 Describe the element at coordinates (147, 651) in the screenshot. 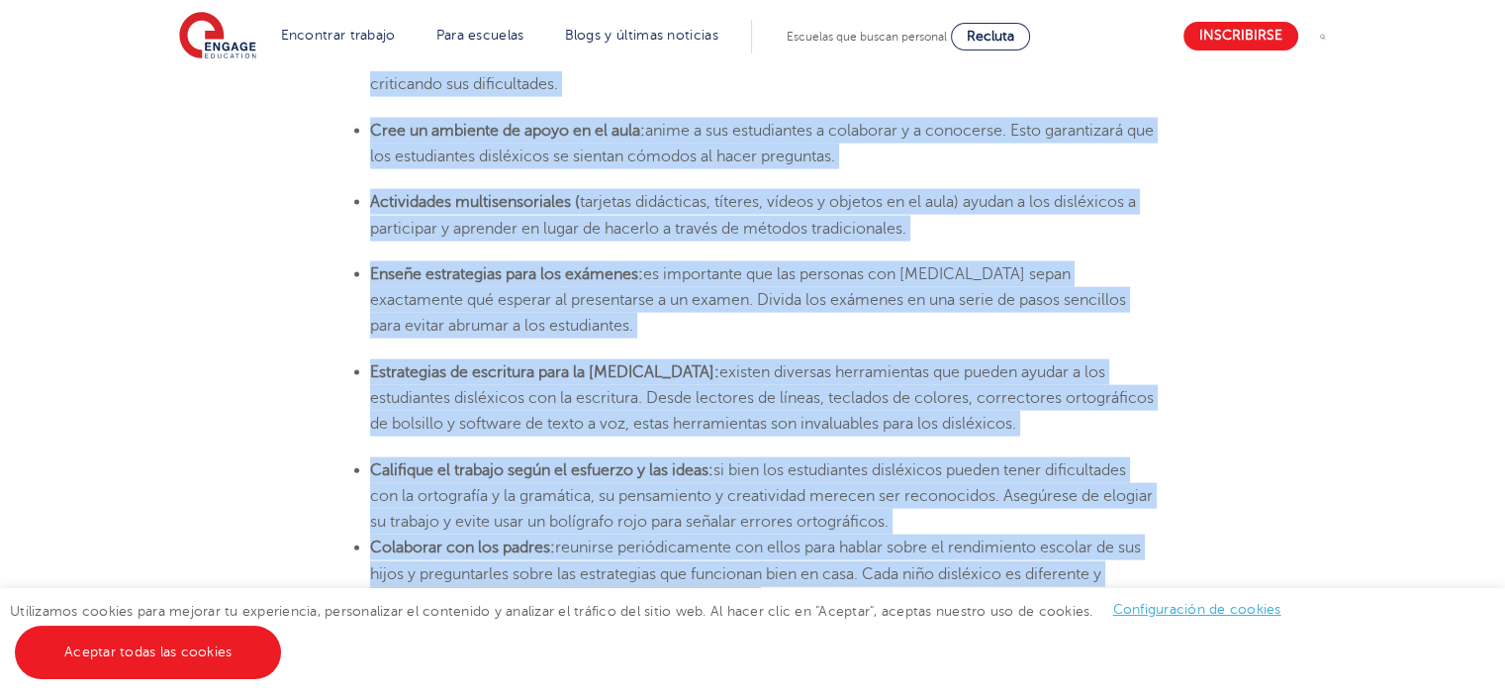

I see `font: Aceptar todas las cookies` at that location.